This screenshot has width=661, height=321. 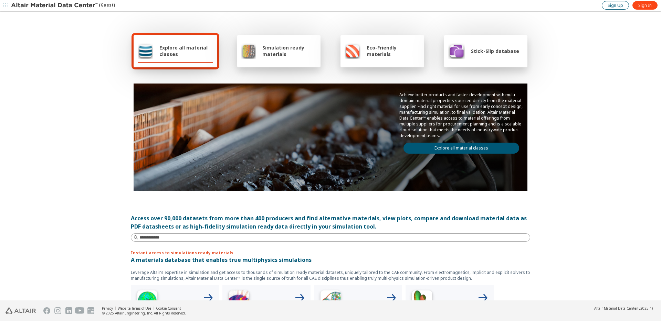 What do you see at coordinates (330, 276) in the screenshot?
I see `p: Leverage Altair’s expertise in simulation and get access to thousands of simulation ready materia...` at bounding box center [330, 276].